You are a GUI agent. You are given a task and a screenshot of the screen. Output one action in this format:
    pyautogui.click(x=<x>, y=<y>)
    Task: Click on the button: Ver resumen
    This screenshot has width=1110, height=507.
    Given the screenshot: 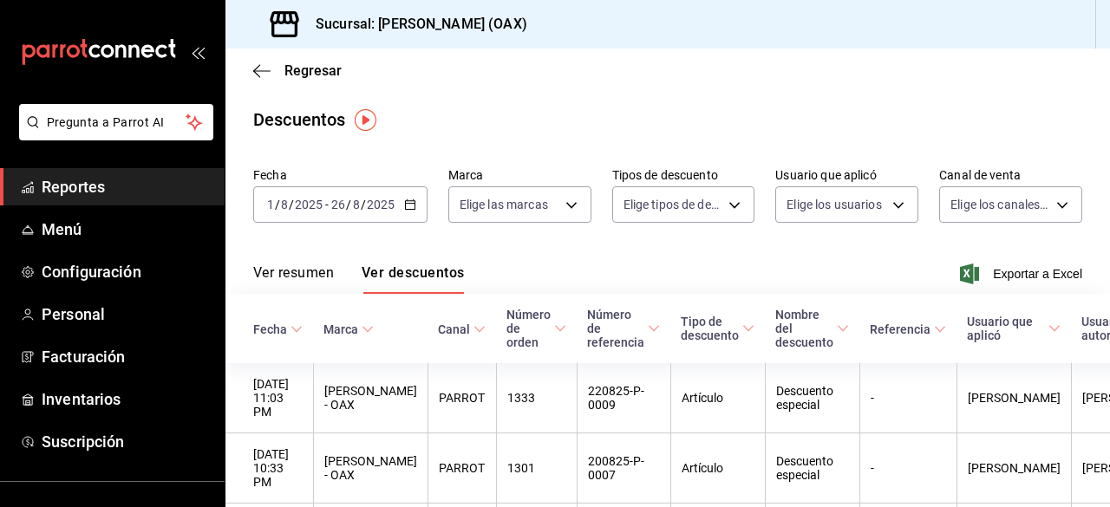 What is the action you would take?
    pyautogui.click(x=293, y=279)
    